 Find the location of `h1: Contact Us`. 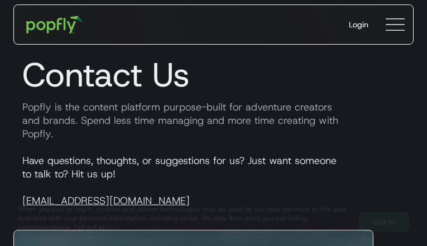

h1: Contact Us is located at coordinates (213, 75).